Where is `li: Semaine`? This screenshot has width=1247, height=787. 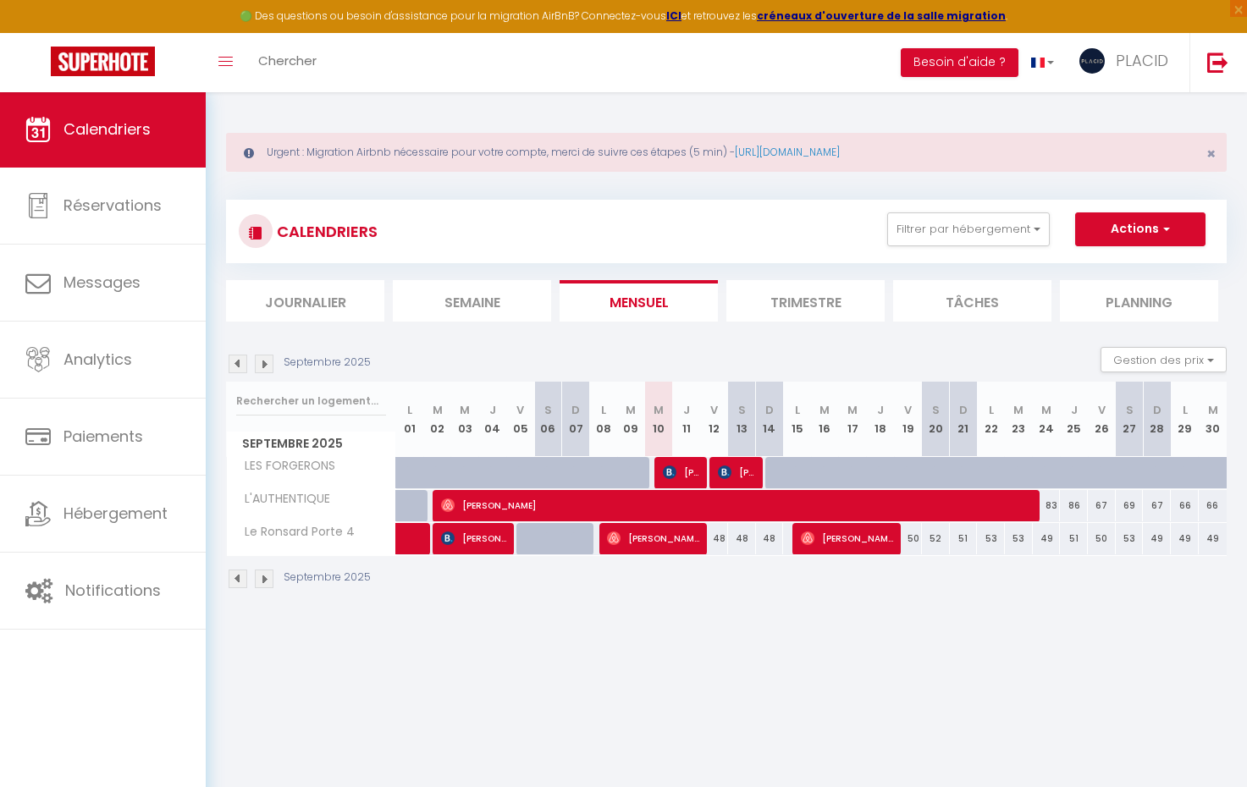 li: Semaine is located at coordinates (472, 301).